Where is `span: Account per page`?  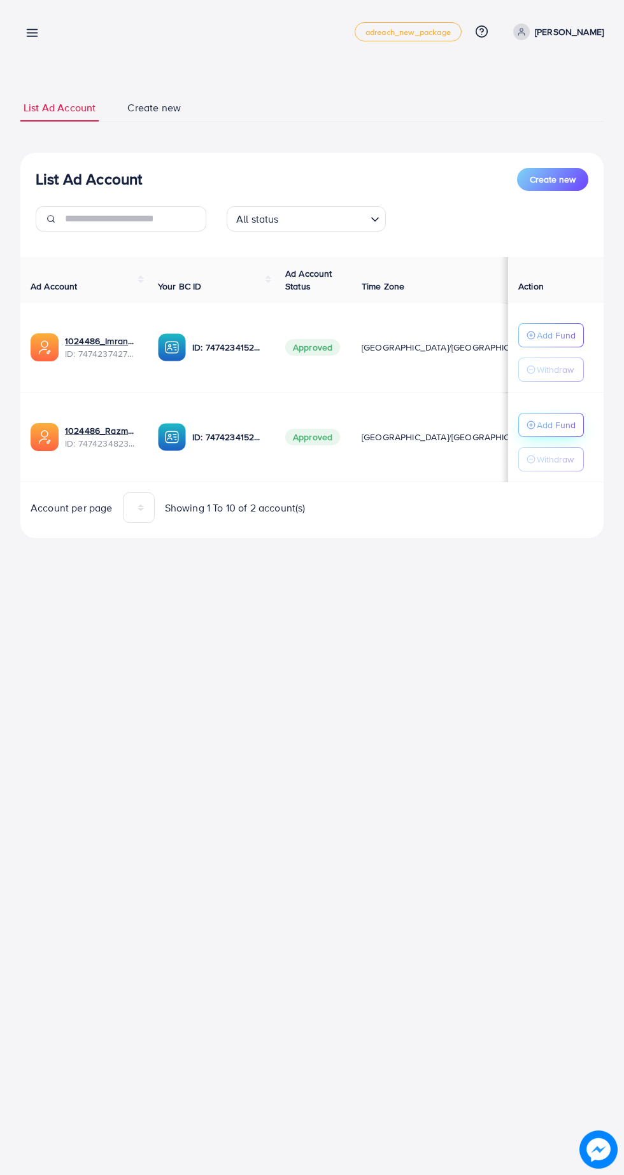 span: Account per page is located at coordinates (71, 508).